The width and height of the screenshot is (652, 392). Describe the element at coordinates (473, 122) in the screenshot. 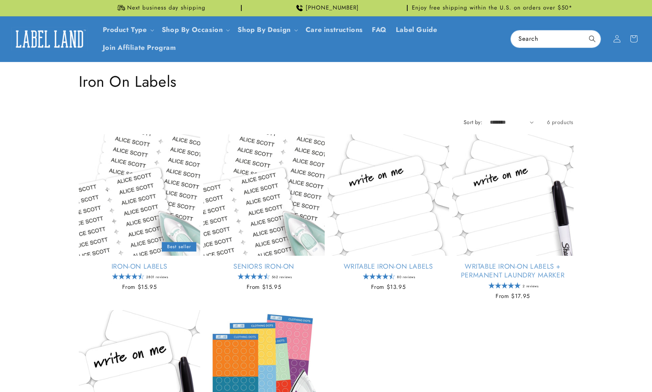

I see `label: Sort by:` at that location.